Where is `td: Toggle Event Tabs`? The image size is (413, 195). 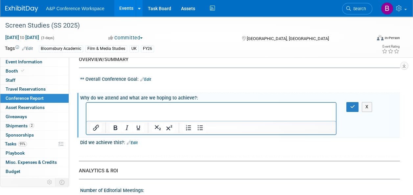 td: Toggle Event Tabs is located at coordinates (62, 183).